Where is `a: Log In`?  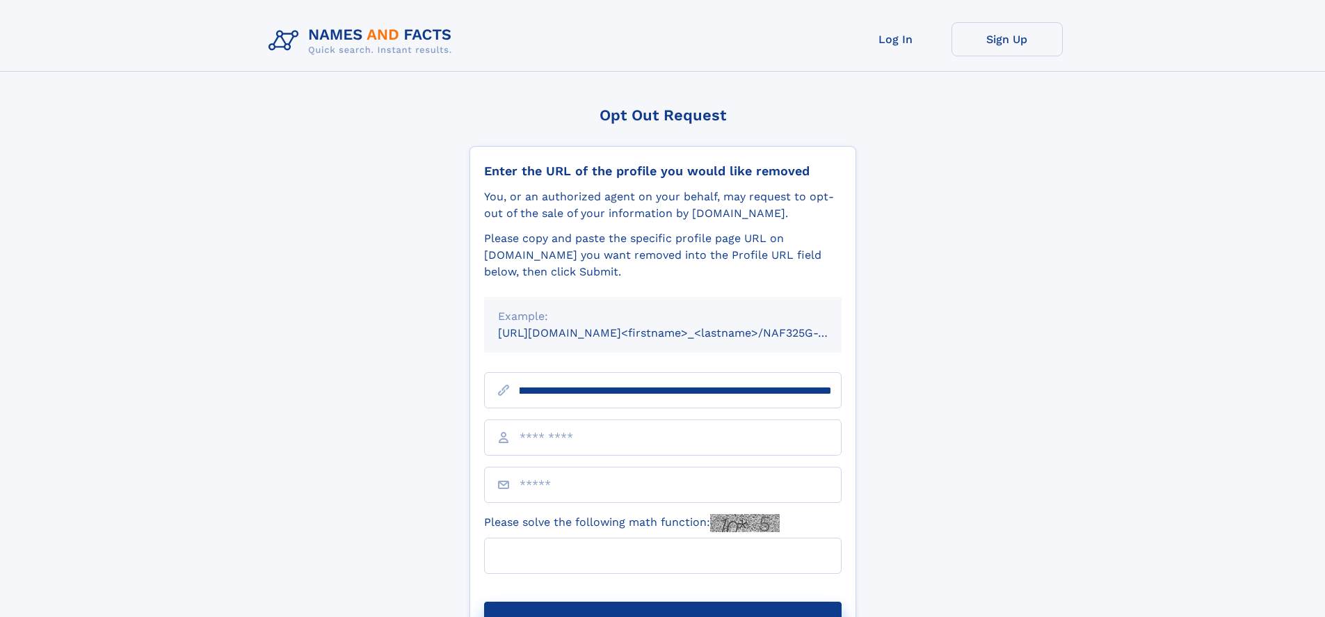
a: Log In is located at coordinates (896, 39).